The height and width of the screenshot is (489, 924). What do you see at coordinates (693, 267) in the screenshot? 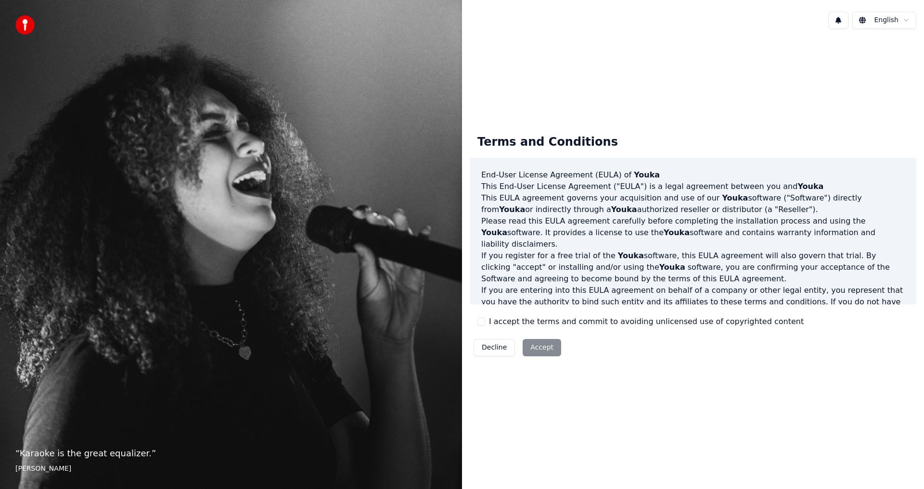
I see `p: If you register for a free trial of the software, this EULA agreement will also govern that trial...` at bounding box center [693, 267].